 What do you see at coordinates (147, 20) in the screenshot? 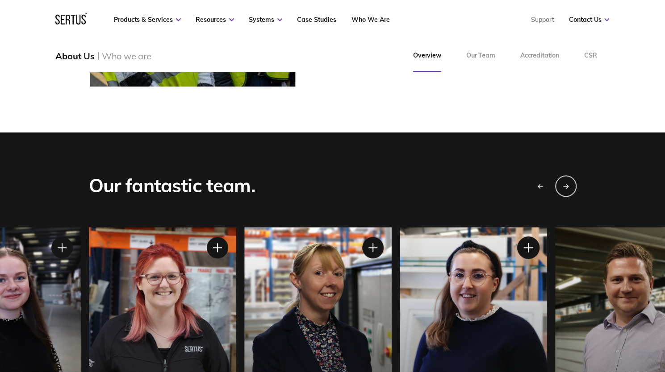
I see `a: Products & Services` at bounding box center [147, 20].